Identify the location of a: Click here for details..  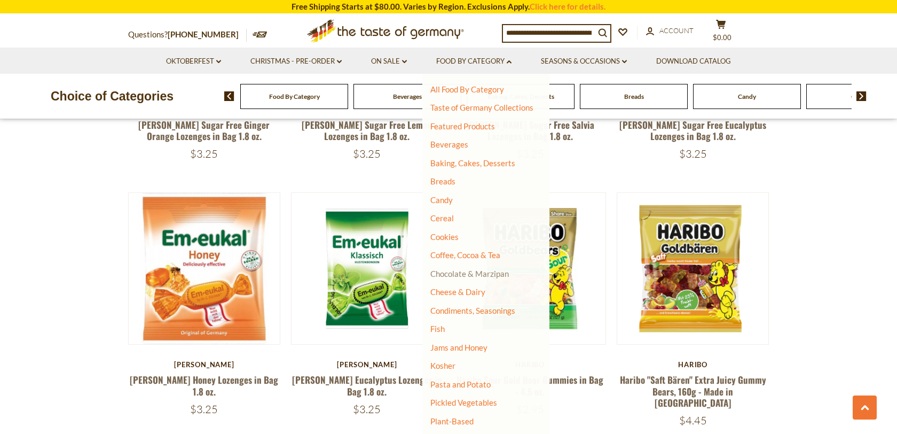
(568, 6).